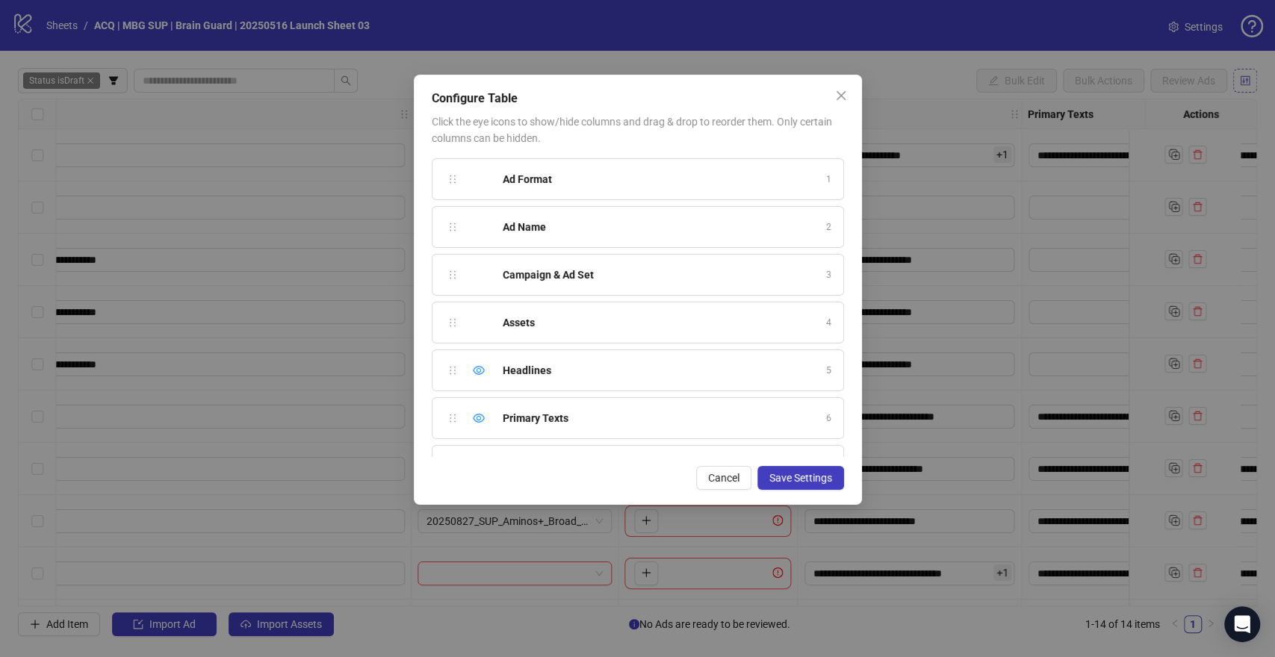 This screenshot has height=657, width=1275. Describe the element at coordinates (524, 227) in the screenshot. I see `strong: Ad Name` at that location.